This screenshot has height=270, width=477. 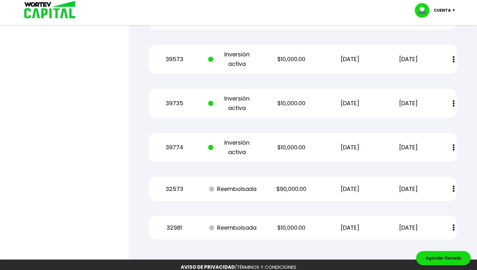 I want to click on img: icon-down, so click(x=455, y=10).